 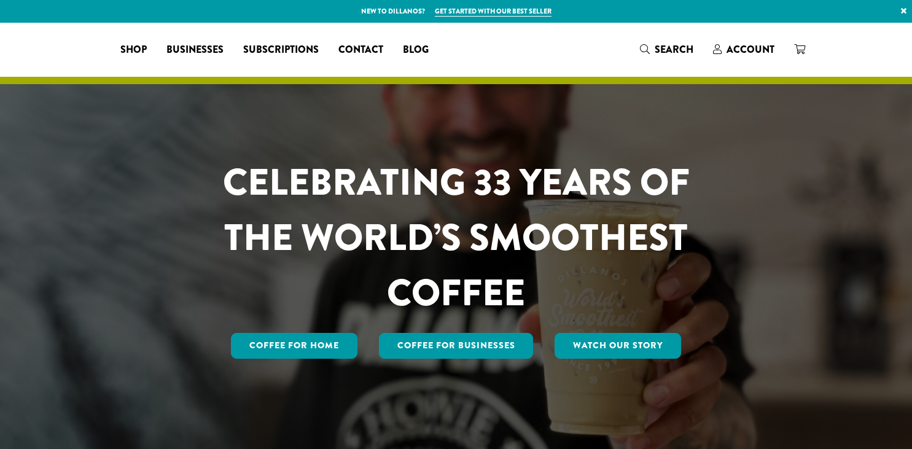 I want to click on span: Search, so click(x=674, y=49).